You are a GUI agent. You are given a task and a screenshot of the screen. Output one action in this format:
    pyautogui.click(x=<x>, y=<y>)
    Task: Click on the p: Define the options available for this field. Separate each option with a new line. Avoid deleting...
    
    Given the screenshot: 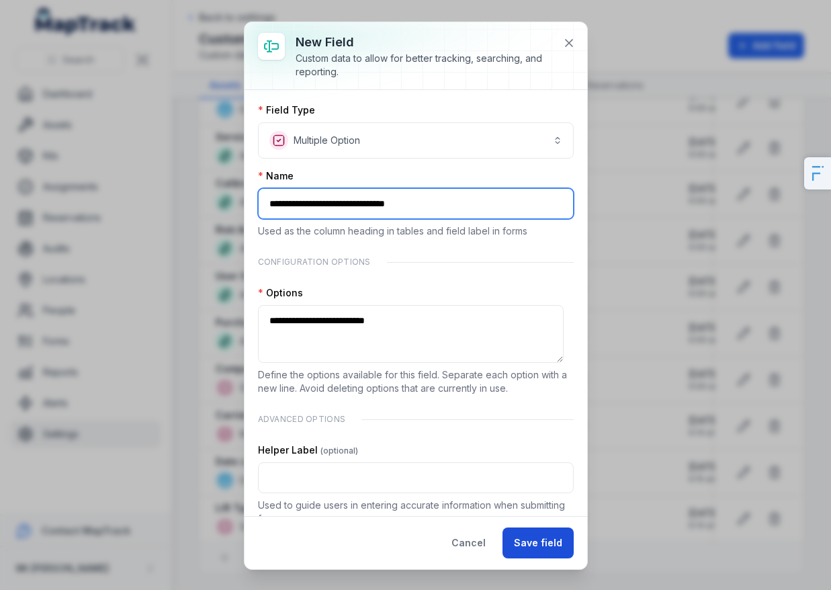 What is the action you would take?
    pyautogui.click(x=416, y=381)
    